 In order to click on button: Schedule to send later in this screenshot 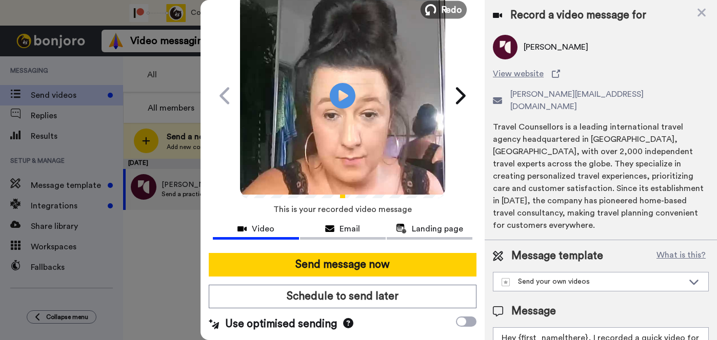, I will do `click(342, 297)`.